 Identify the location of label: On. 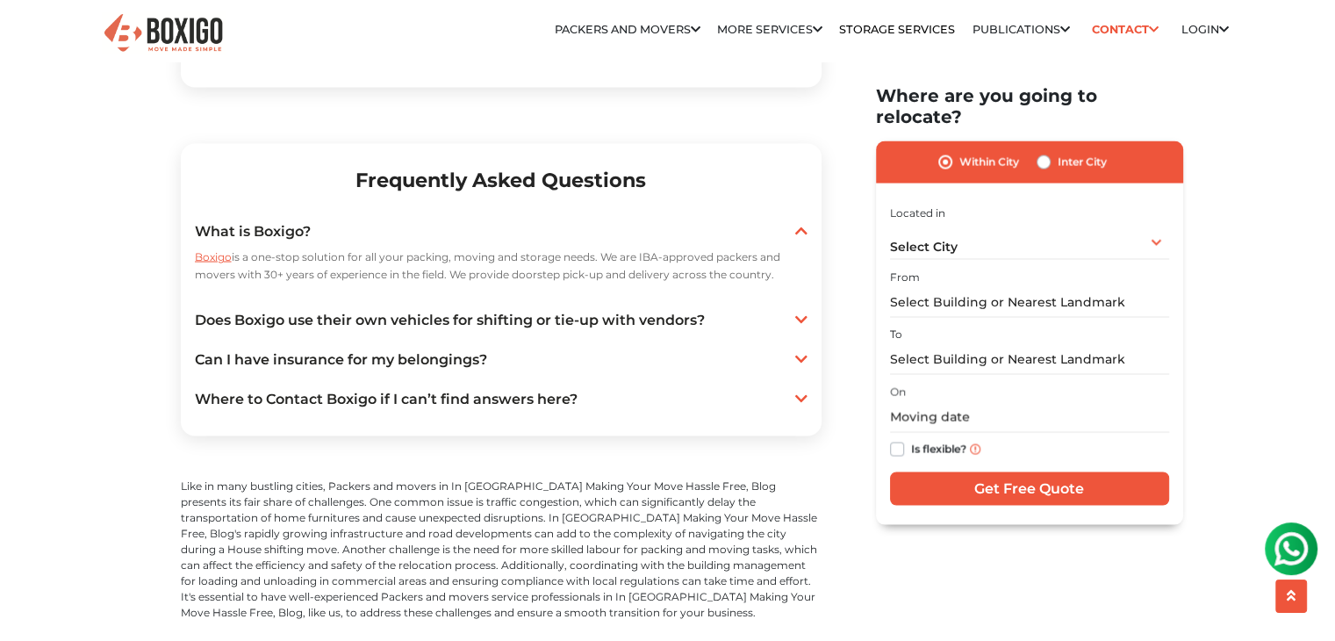
(898, 392).